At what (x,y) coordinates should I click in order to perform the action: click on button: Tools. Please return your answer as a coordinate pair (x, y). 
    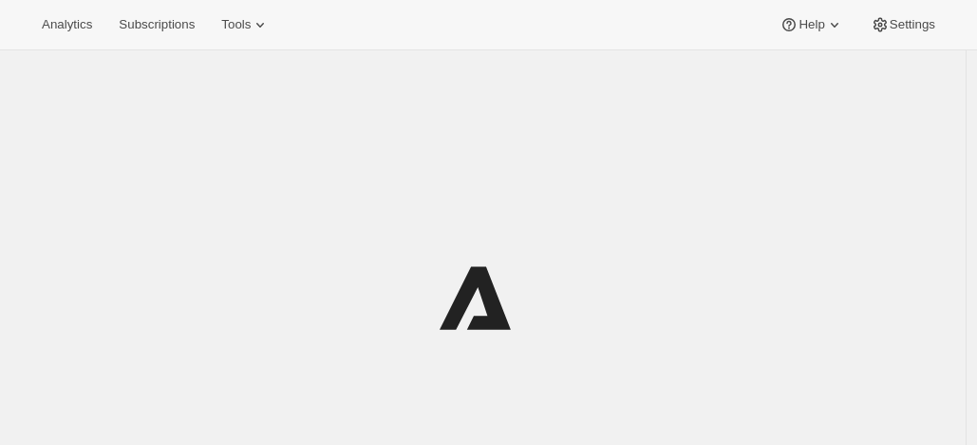
    Looking at the image, I should click on (245, 25).